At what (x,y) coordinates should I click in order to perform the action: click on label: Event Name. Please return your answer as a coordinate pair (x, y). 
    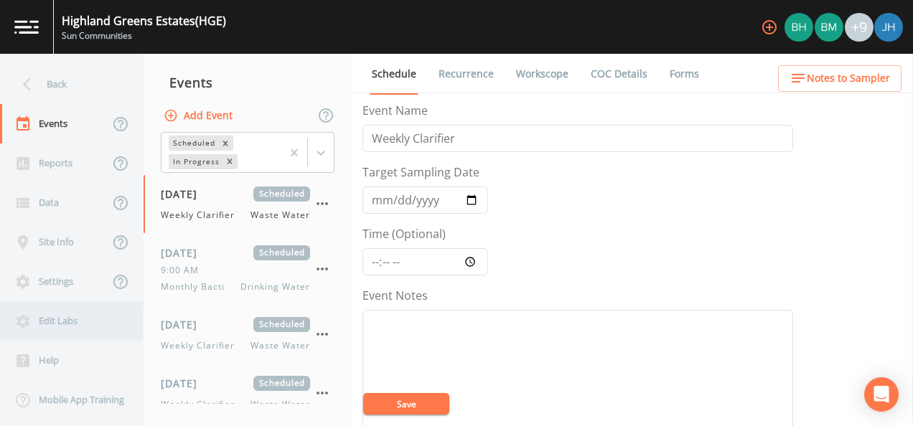
    Looking at the image, I should click on (395, 111).